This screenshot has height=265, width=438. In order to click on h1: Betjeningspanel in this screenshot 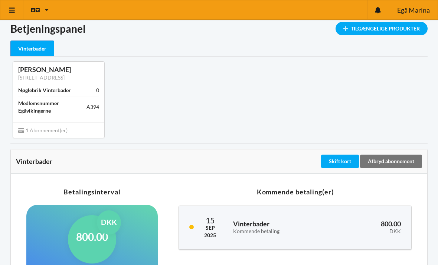, I will do `click(219, 29)`.